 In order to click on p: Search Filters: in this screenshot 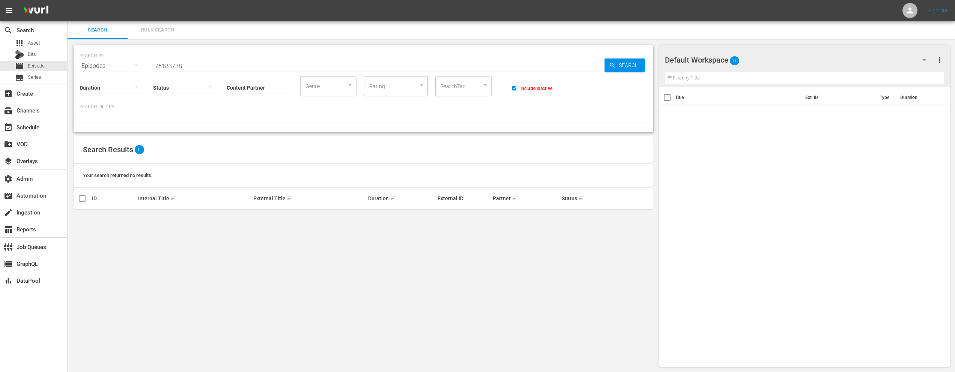, I will do `click(363, 107)`.